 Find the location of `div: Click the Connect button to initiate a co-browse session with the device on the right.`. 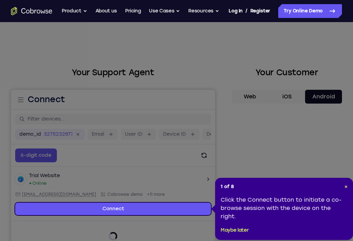

div: Click the Connect button to initiate a co-browse session with the device on the right. is located at coordinates (284, 208).